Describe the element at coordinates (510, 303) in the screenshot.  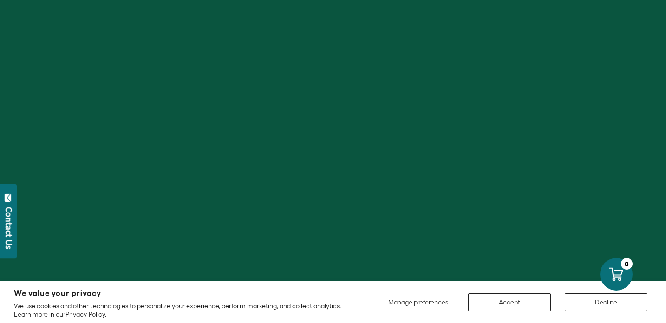
I see `button: Accept` at that location.